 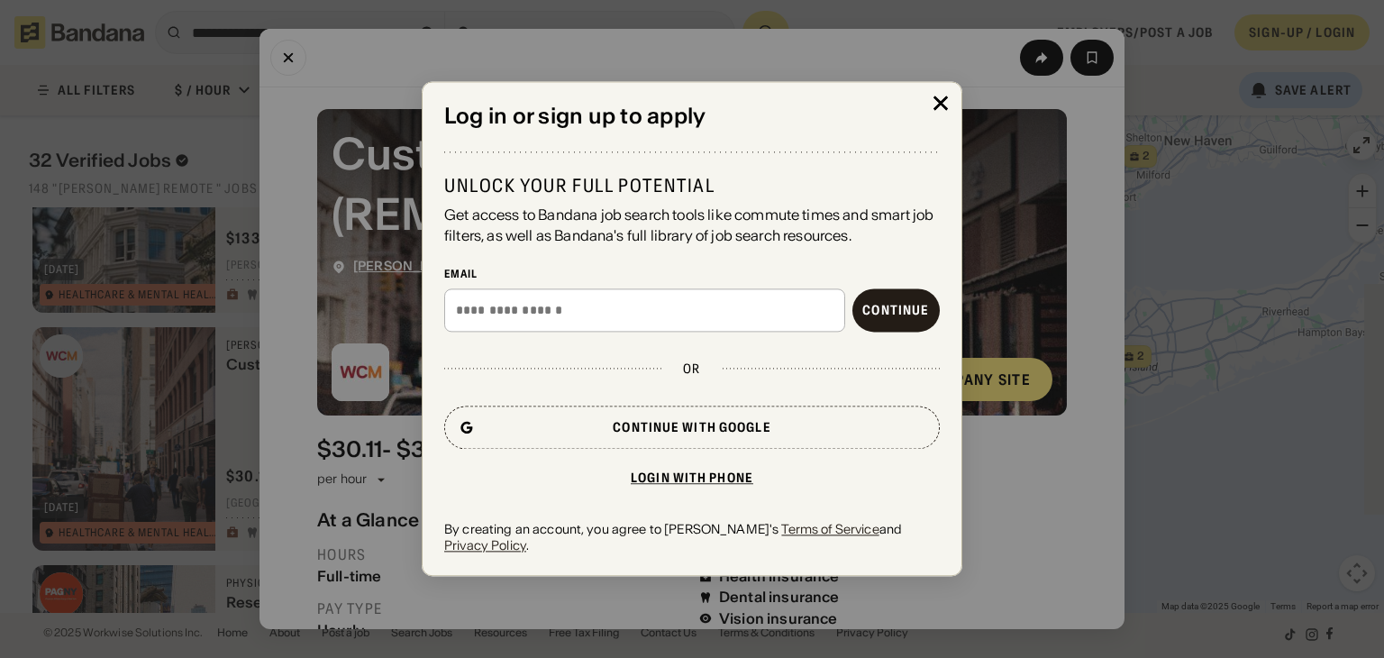 What do you see at coordinates (830, 529) in the screenshot?
I see `a: Terms of Service` at bounding box center [830, 529].